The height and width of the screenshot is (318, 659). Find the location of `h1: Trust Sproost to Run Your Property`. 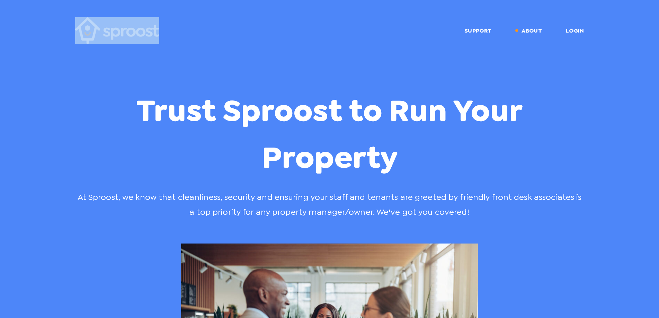

h1: Trust Sproost to Run Your Property is located at coordinates (330, 134).